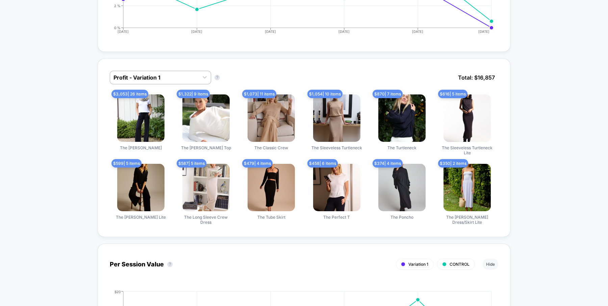  I want to click on button: Hide, so click(491, 264).